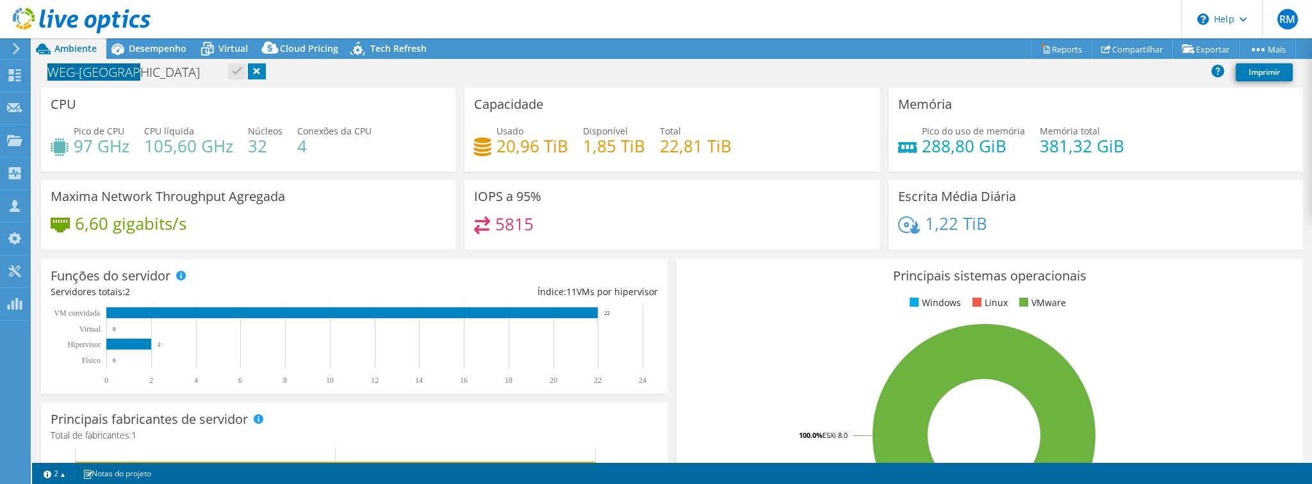 This screenshot has width=1312, height=484. Describe the element at coordinates (240, 380) in the screenshot. I see `text: 6` at that location.